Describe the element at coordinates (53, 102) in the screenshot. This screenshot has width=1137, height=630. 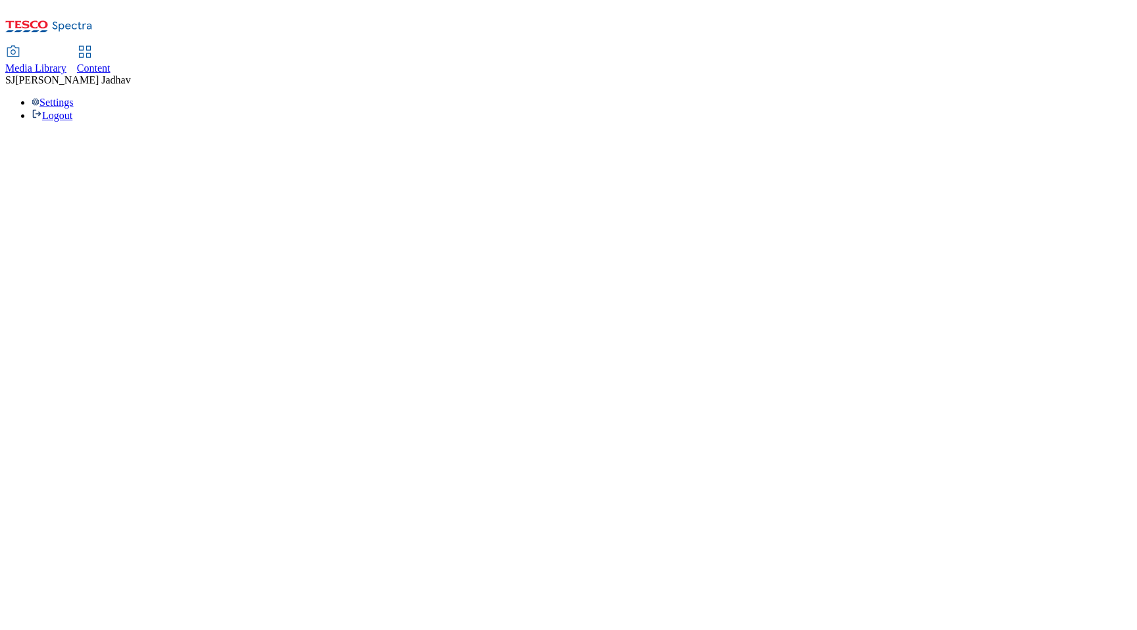
I see `a: Settings` at that location.